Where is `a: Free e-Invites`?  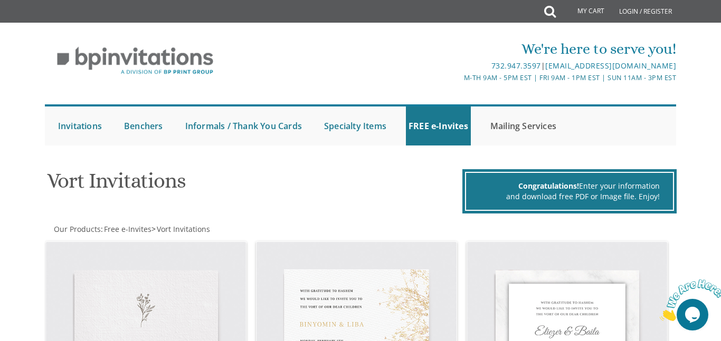
a: Free e-Invites is located at coordinates (127, 229).